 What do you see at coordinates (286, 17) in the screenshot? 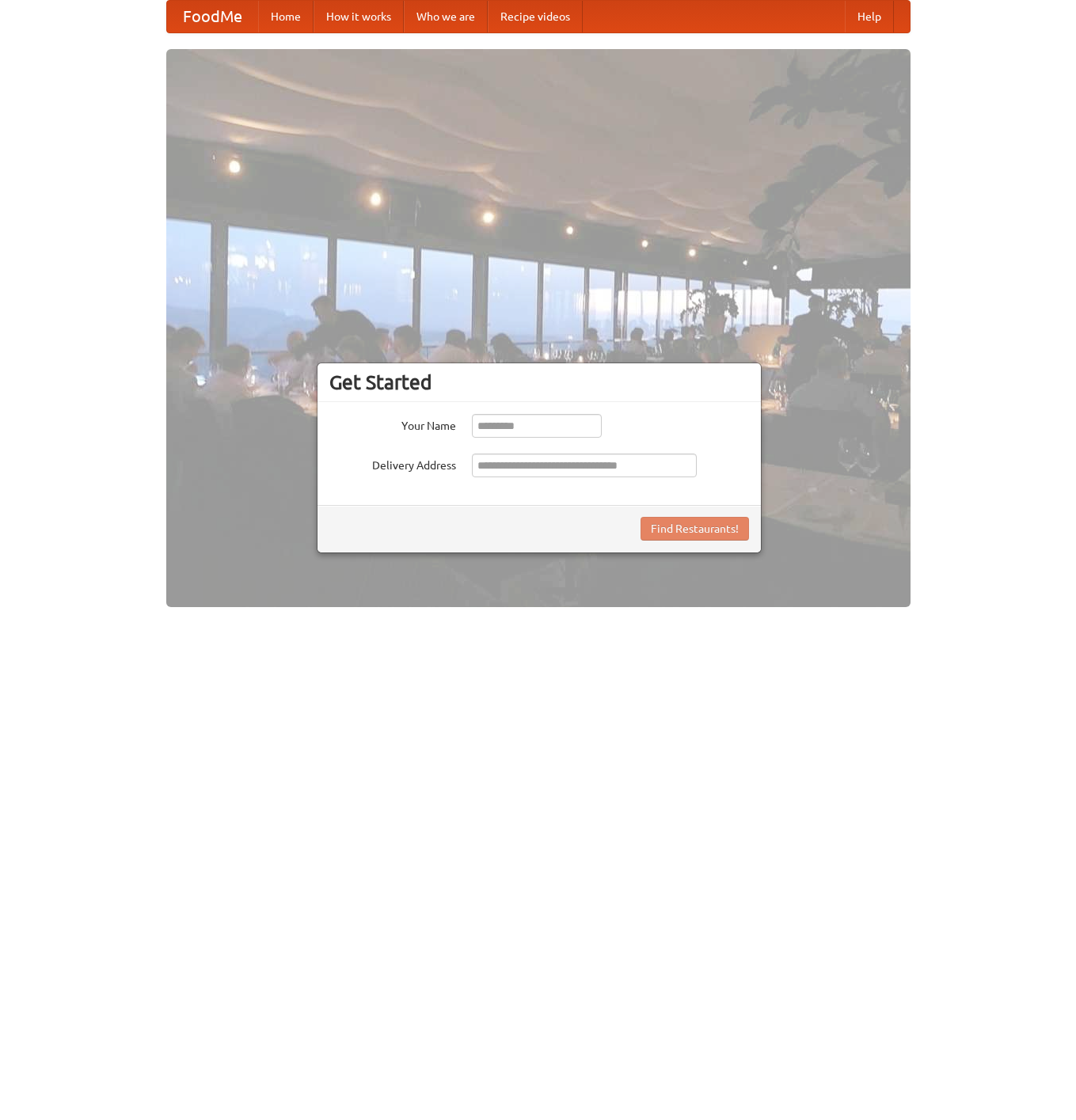
I see `a: Home` at bounding box center [286, 17].